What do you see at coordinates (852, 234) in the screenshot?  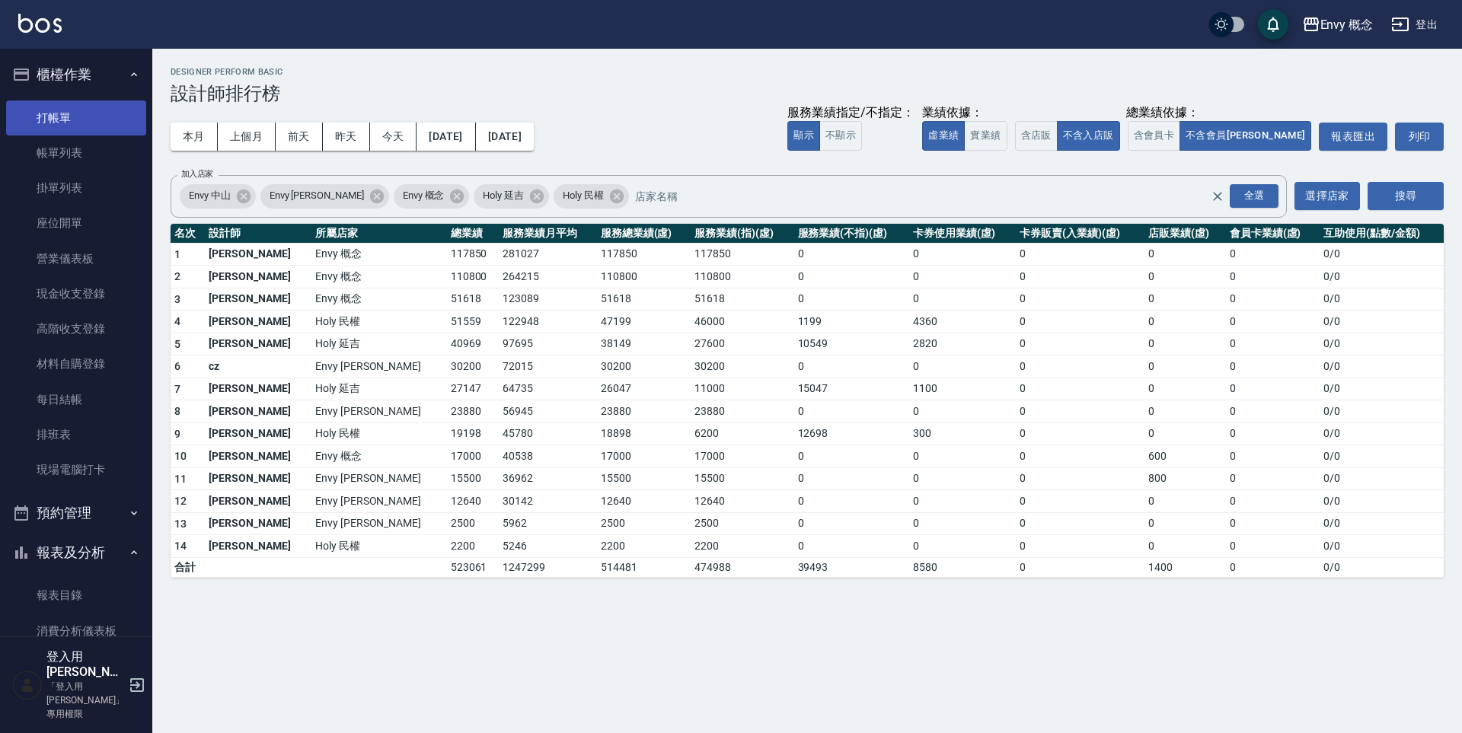 I see `th: 服務業績(不指)(虛)` at bounding box center [852, 234].